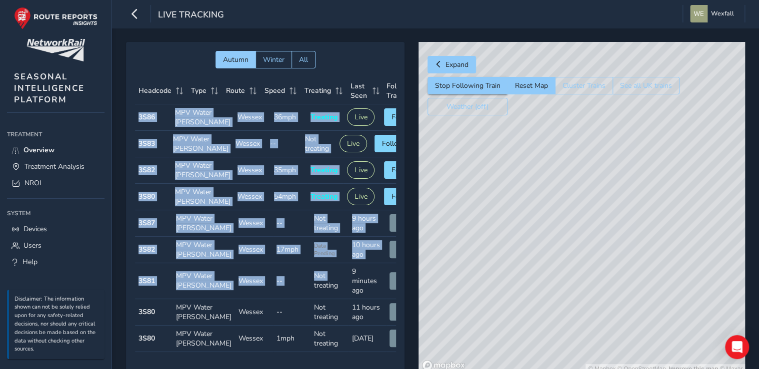  Describe the element at coordinates (288, 117) in the screenshot. I see `td: 36mph` at that location.